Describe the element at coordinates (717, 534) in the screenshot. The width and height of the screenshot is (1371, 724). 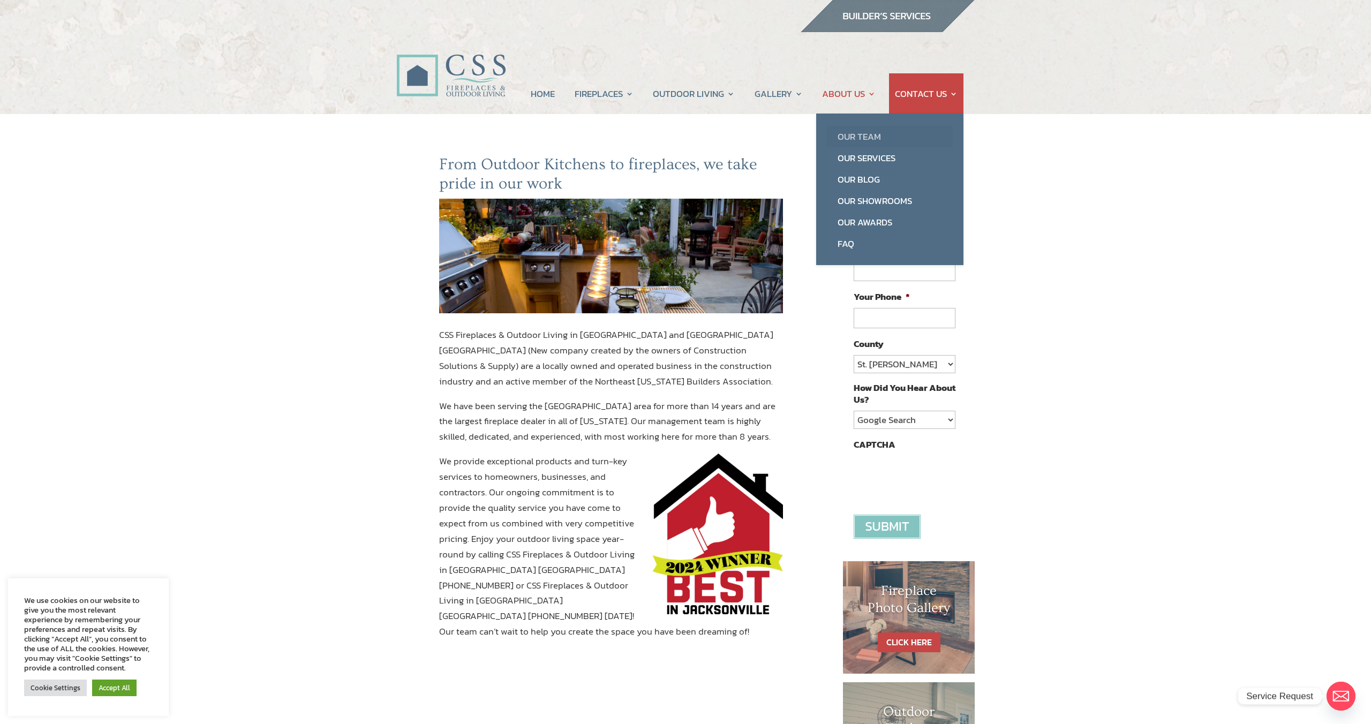
I see `img: jacksonville best of` at that location.